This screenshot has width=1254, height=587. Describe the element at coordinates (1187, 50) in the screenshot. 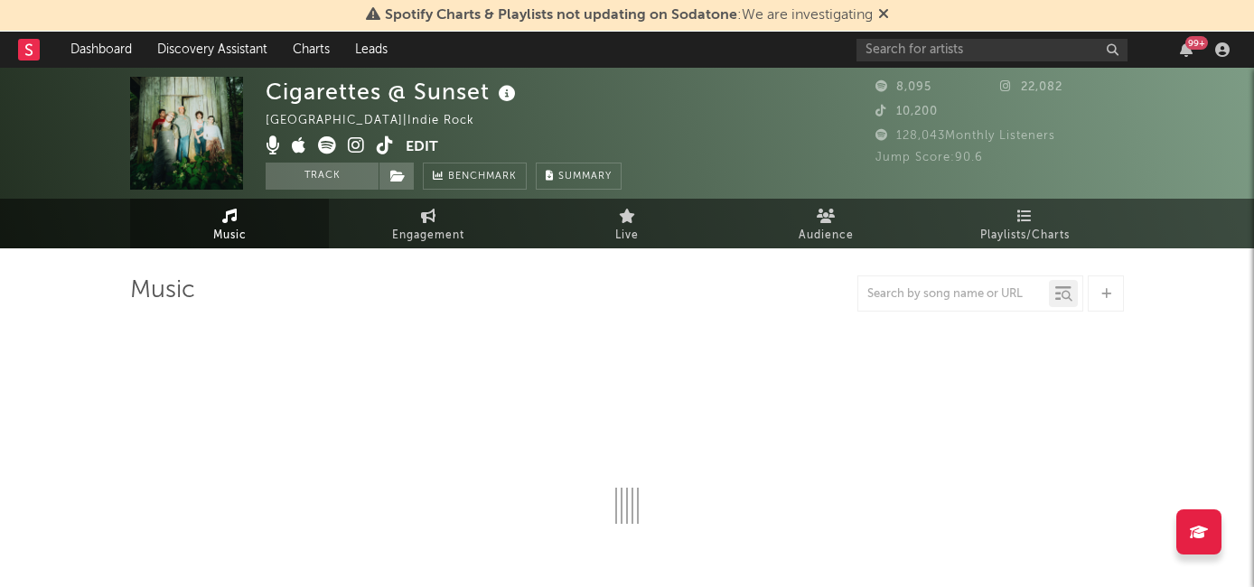

I see `button: 99+` at that location.